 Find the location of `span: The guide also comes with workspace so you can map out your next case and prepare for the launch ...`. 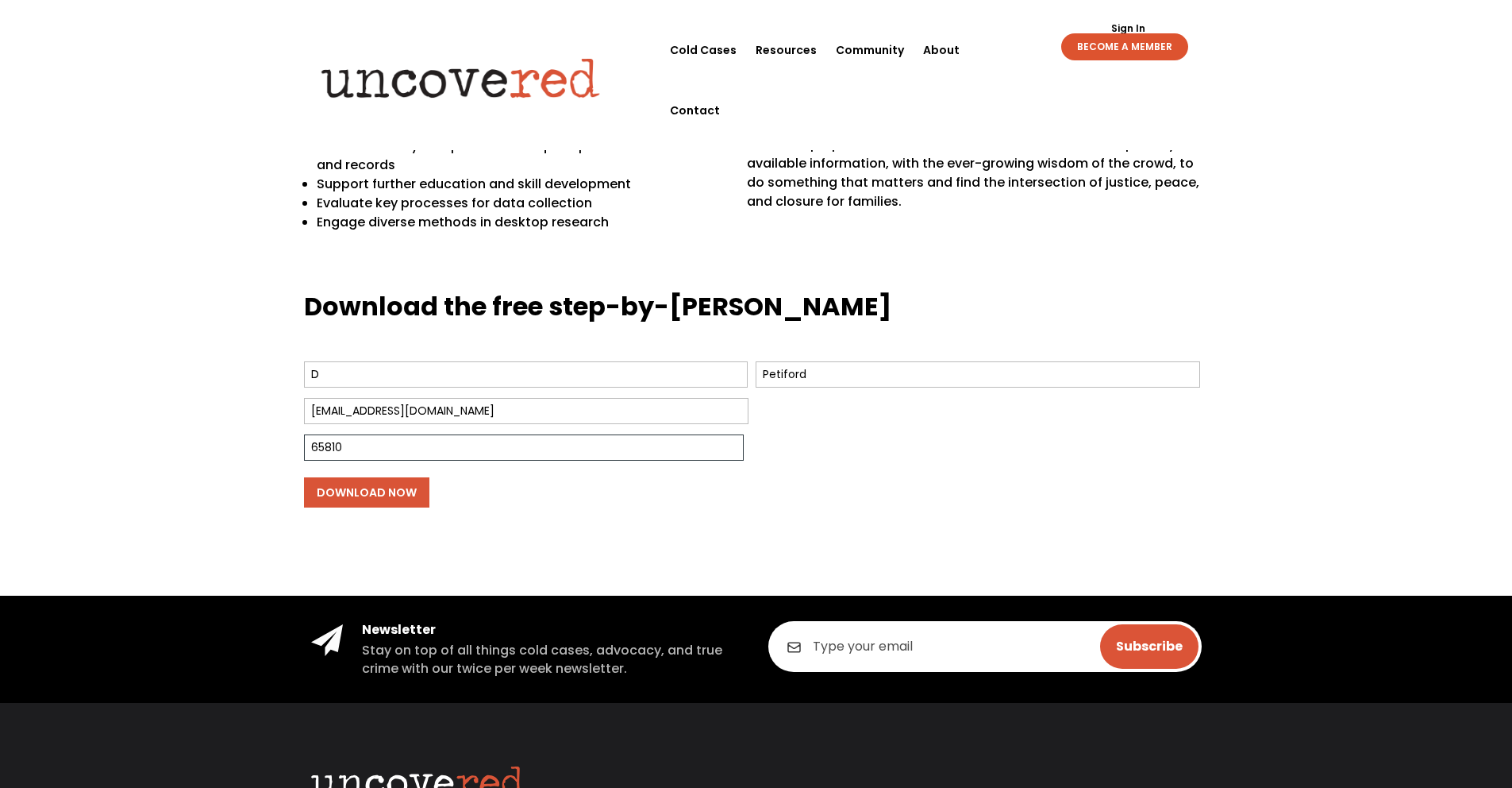

span: The guide also comes with workspace so you can map out your next case and prepare for the launch ... is located at coordinates (973, 163).